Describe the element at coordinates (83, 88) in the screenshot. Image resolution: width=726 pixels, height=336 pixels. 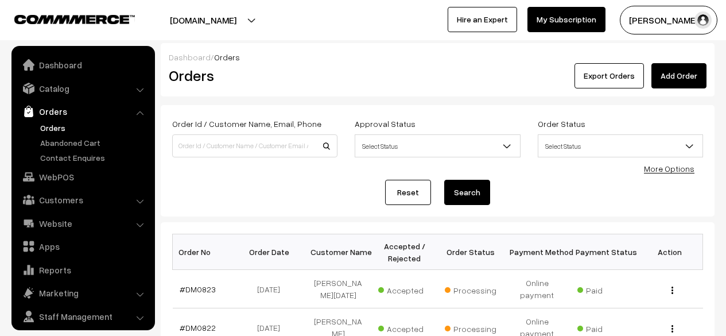
I see `a: Catalog` at that location.